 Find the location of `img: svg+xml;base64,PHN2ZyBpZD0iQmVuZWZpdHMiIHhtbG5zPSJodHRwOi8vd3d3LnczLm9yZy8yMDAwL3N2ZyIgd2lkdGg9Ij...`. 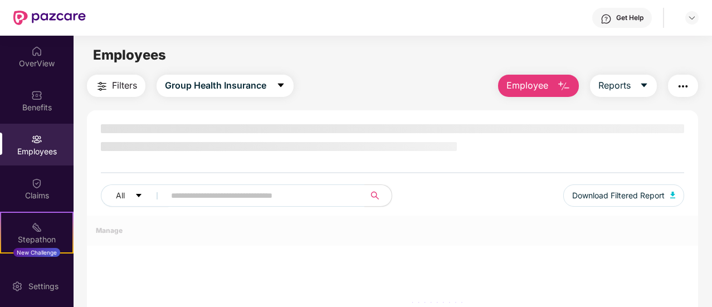

img: svg+xml;base64,PHN2ZyBpZD0iQmVuZWZpdHMiIHhtbG5zPSJodHRwOi8vd3d3LnczLm9yZy8yMDAwL3N2ZyIgd2lkdGg9Ij... is located at coordinates (37, 95).